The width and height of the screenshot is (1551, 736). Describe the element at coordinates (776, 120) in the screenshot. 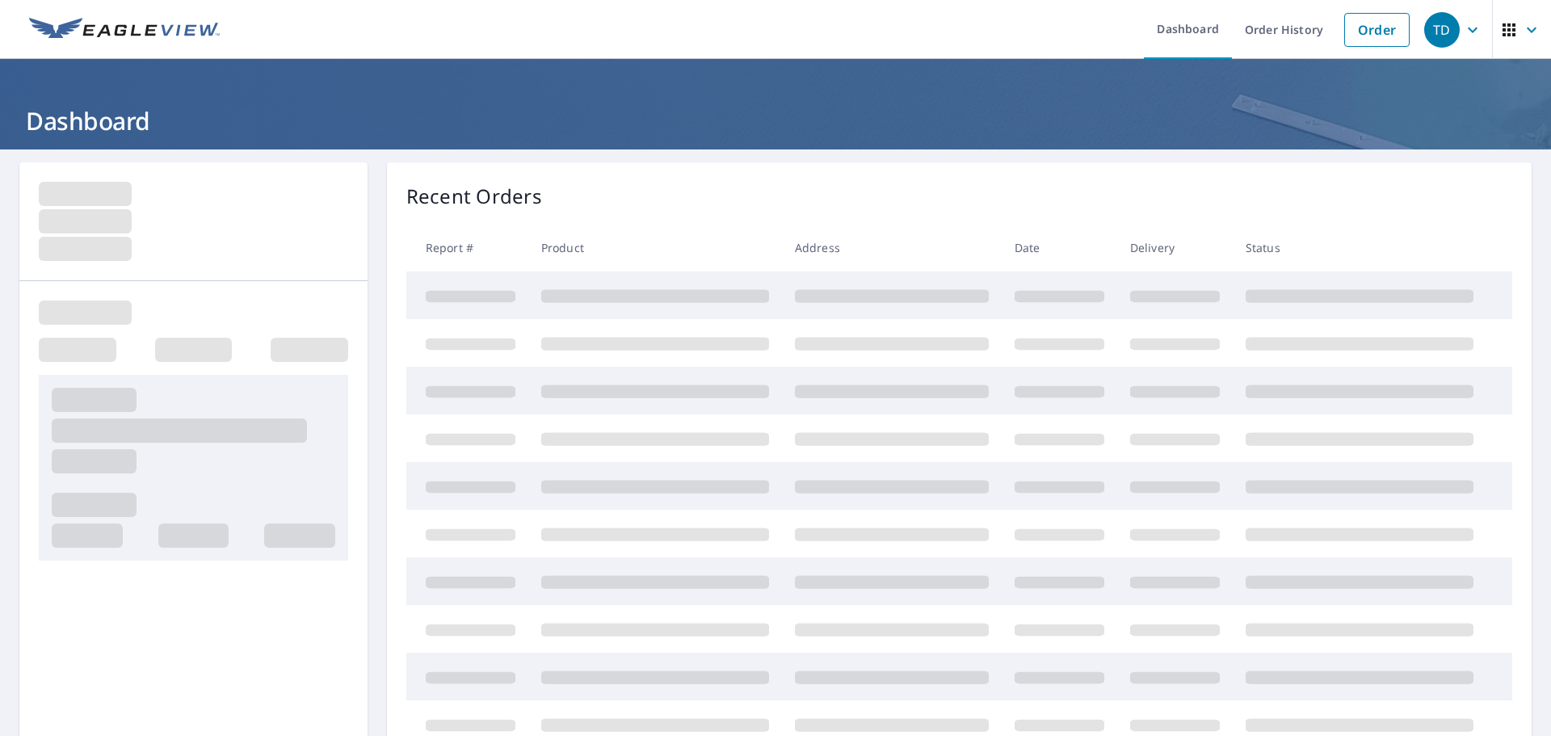

I see `h1: Dashboard` at that location.